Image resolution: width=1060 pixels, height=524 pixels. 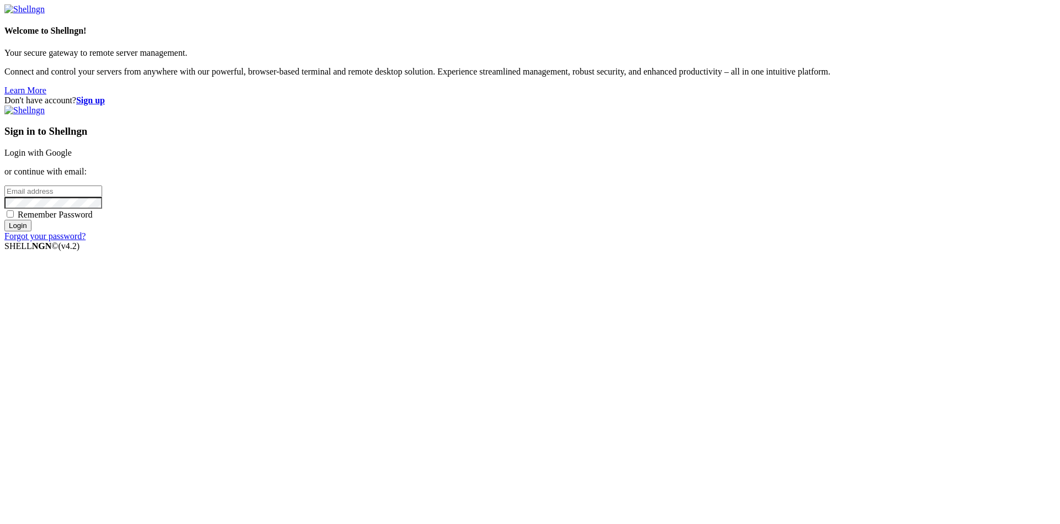 I want to click on h4: Welcome to Shellngn!, so click(x=530, y=31).